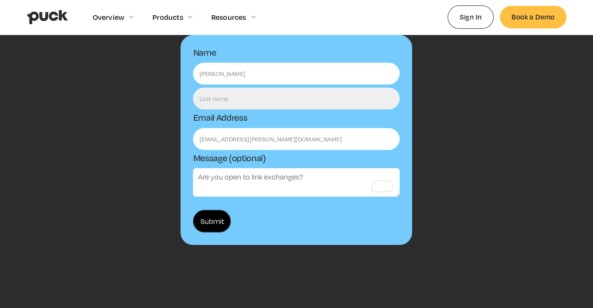  I want to click on div: Overview, so click(109, 17).